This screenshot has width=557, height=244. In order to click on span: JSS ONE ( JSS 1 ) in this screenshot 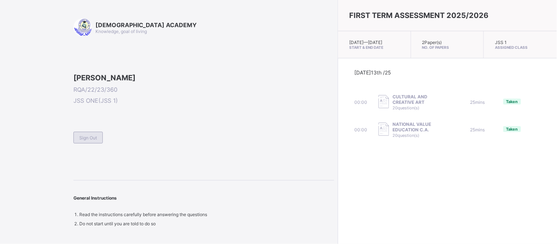, I will do `click(204, 101)`.